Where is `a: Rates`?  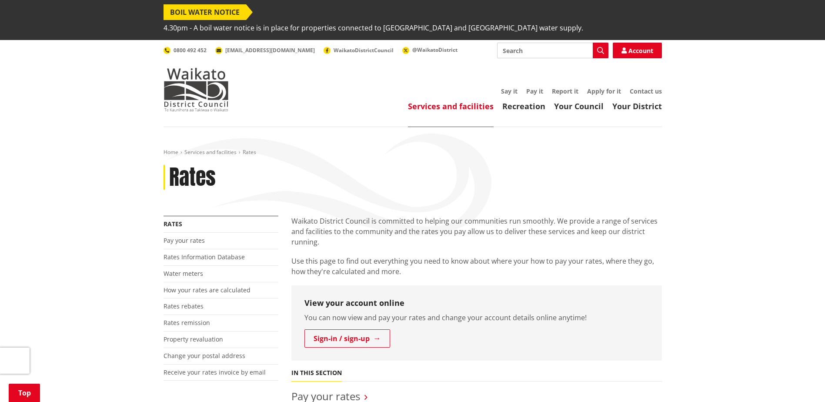 a: Rates is located at coordinates (173, 224).